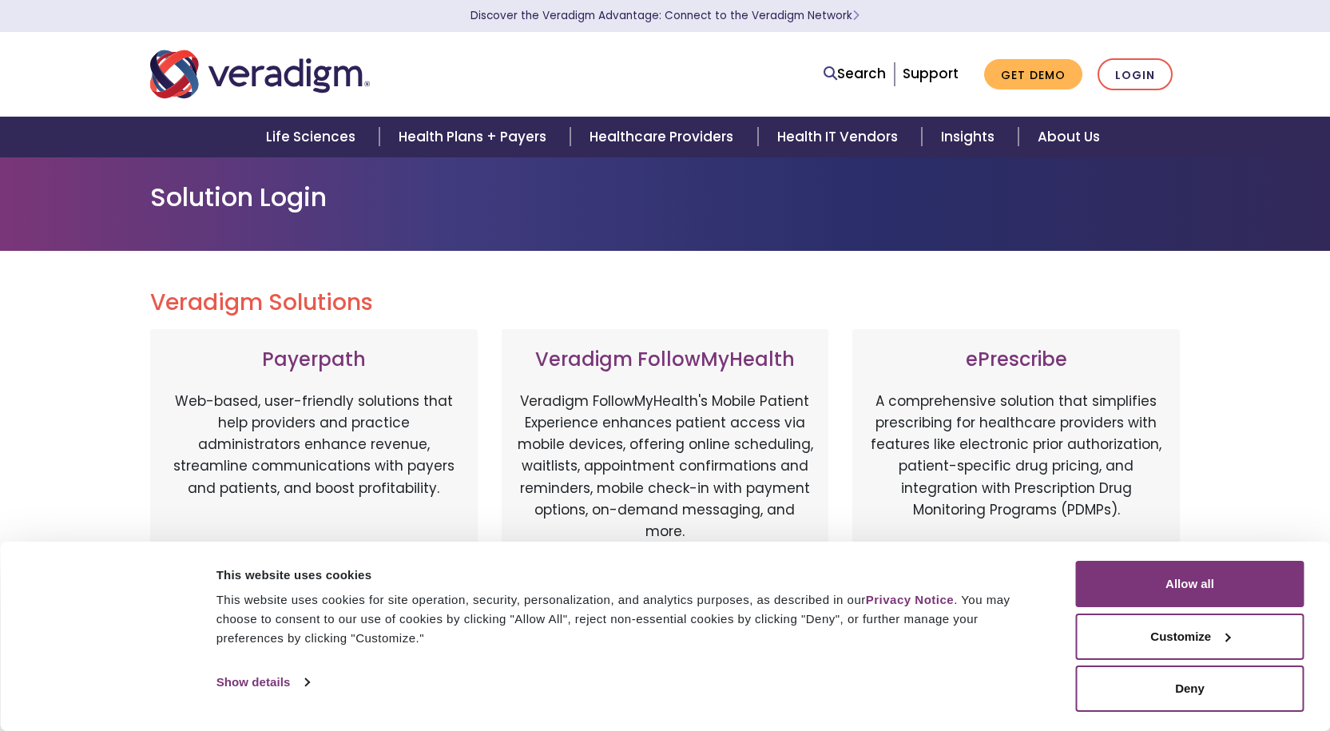 The height and width of the screenshot is (731, 1330). I want to click on button: Deny, so click(1190, 689).